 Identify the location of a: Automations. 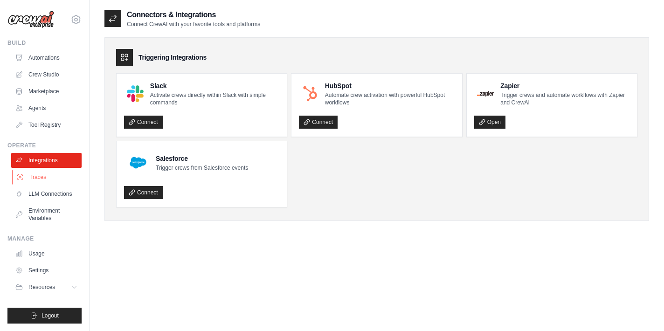
(46, 58).